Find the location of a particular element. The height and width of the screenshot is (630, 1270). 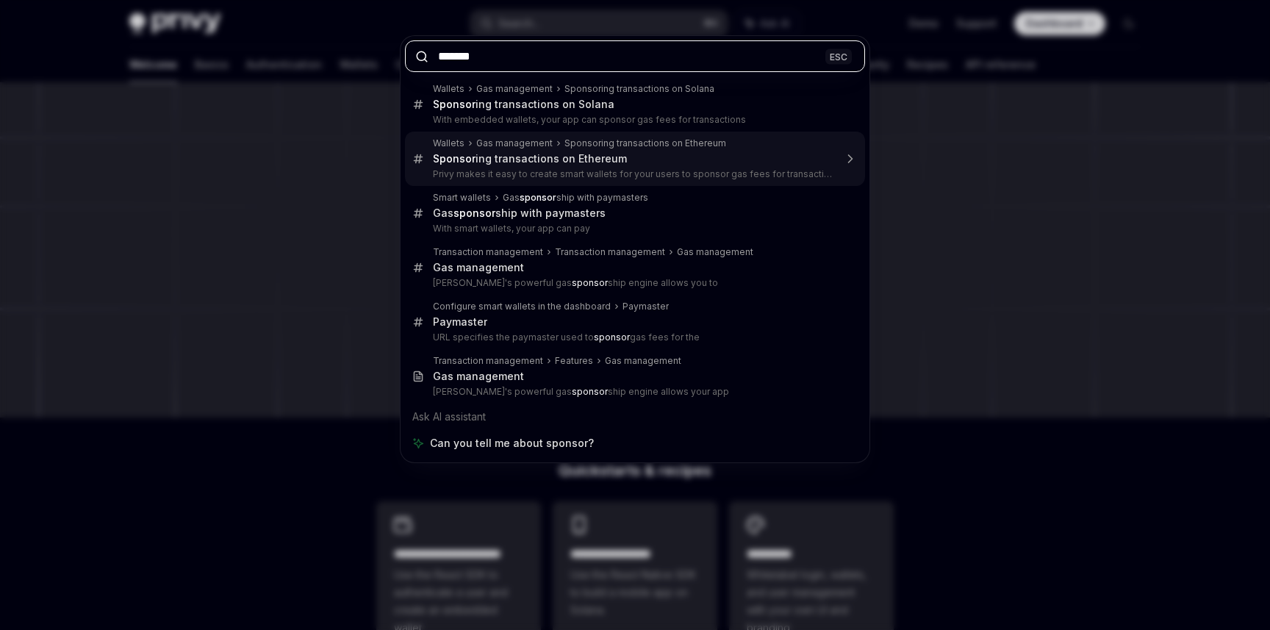

p: With embedded wallets, your app can sponsor gas fees for transactions is located at coordinates (634, 120).